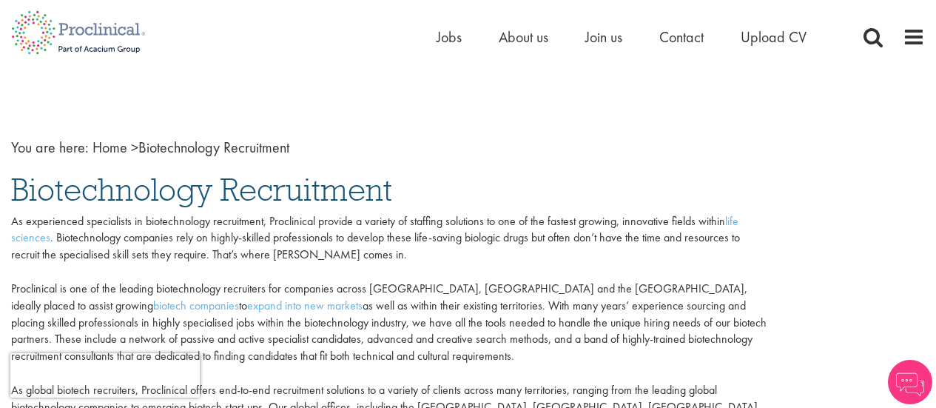 The height and width of the screenshot is (408, 936). Describe the element at coordinates (682, 37) in the screenshot. I see `span: Contact` at that location.